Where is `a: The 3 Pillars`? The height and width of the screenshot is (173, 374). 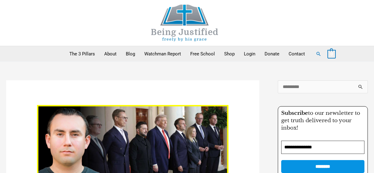
a: The 3 Pillars is located at coordinates (82, 54).